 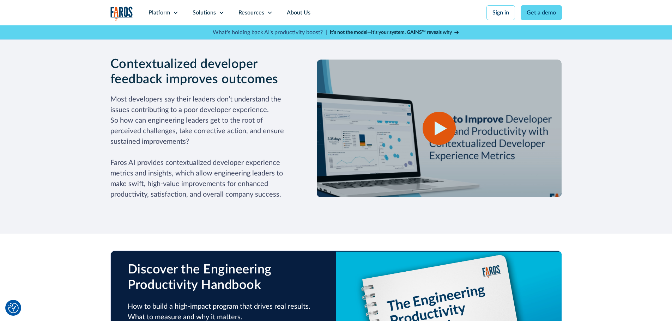 What do you see at coordinates (270, 32) in the screenshot?
I see `p: What's holding back AI's productivity boost? |` at bounding box center [270, 32].